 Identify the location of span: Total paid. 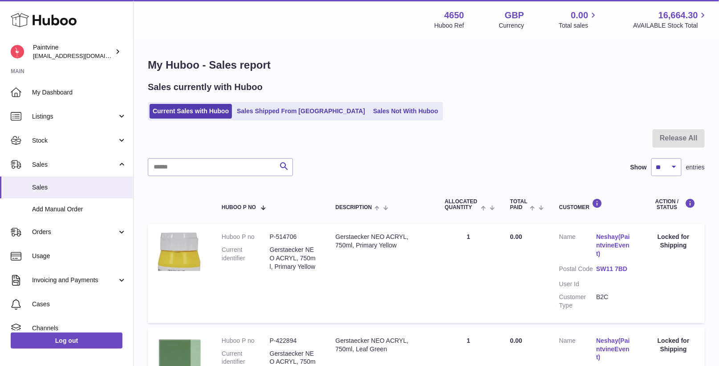
(519, 204).